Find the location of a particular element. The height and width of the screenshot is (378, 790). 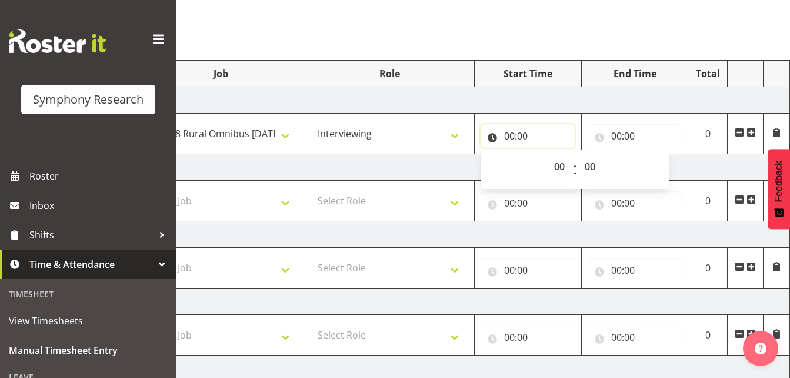

div: End Time is located at coordinates (635, 74).